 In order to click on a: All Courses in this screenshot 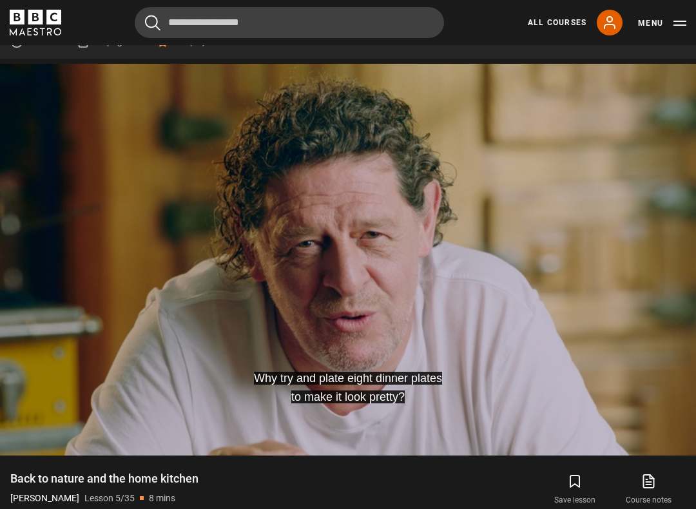, I will do `click(557, 23)`.